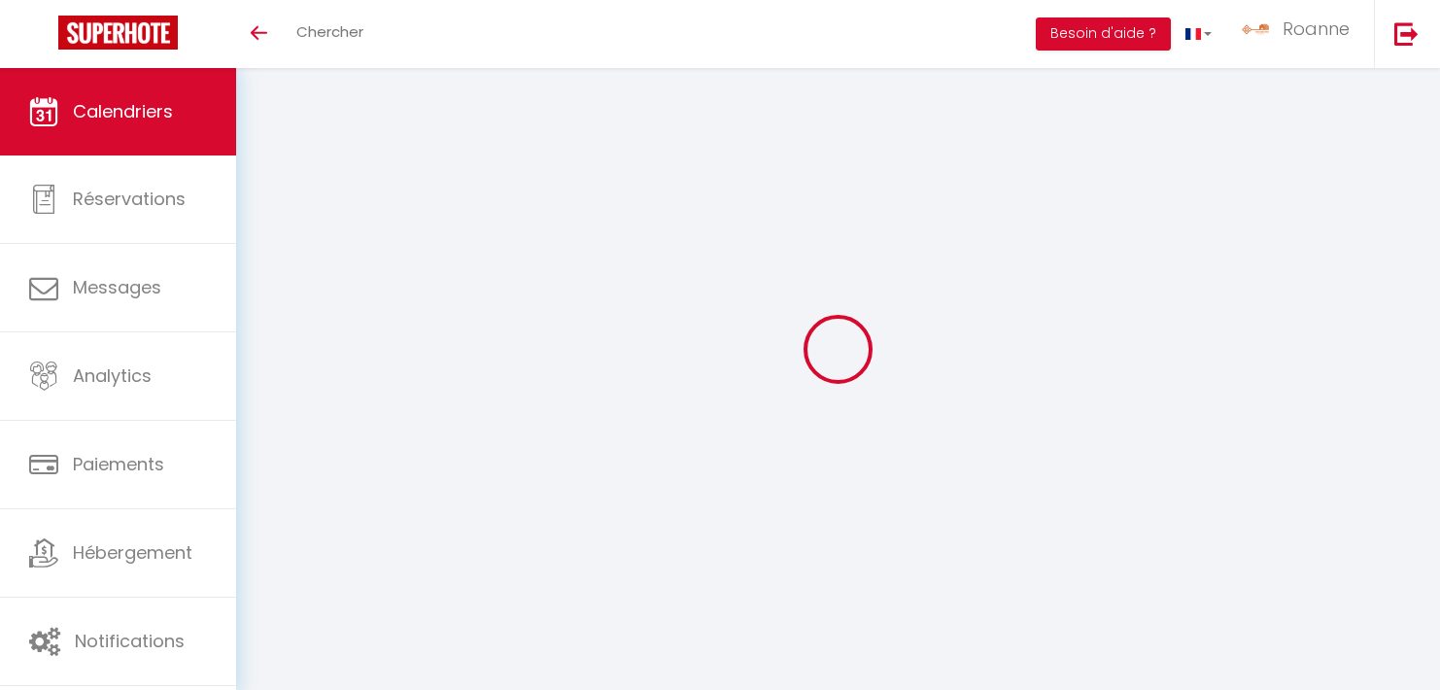 Image resolution: width=1440 pixels, height=690 pixels. What do you see at coordinates (132, 552) in the screenshot?
I see `span: Hébergement` at bounding box center [132, 552].